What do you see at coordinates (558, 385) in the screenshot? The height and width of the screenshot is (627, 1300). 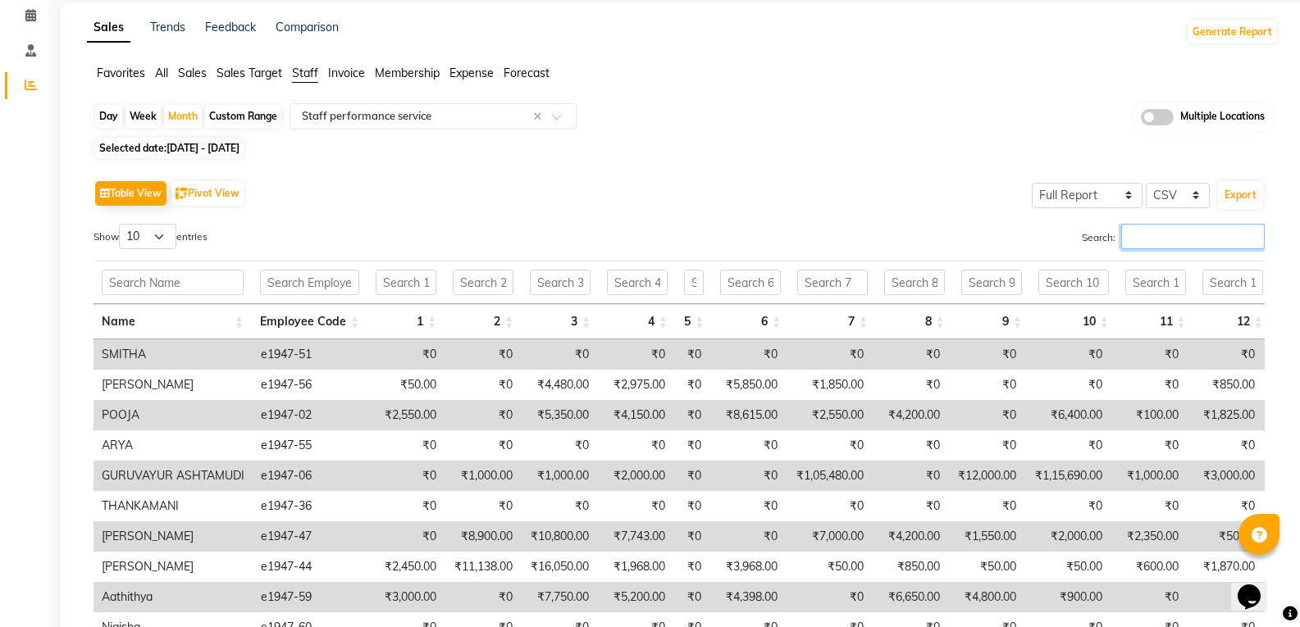 I see `td: ₹4,480.00` at bounding box center [558, 385].